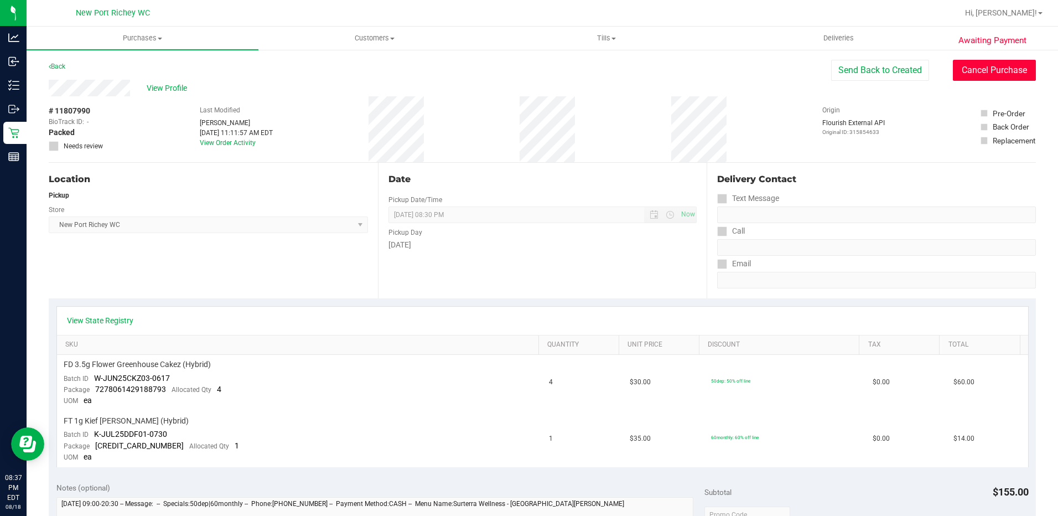 This screenshot has height=516, width=1058. Describe the element at coordinates (299, 345) in the screenshot. I see `a: SKU` at that location.